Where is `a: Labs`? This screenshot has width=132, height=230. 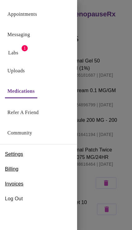
a: Labs is located at coordinates (13, 53).